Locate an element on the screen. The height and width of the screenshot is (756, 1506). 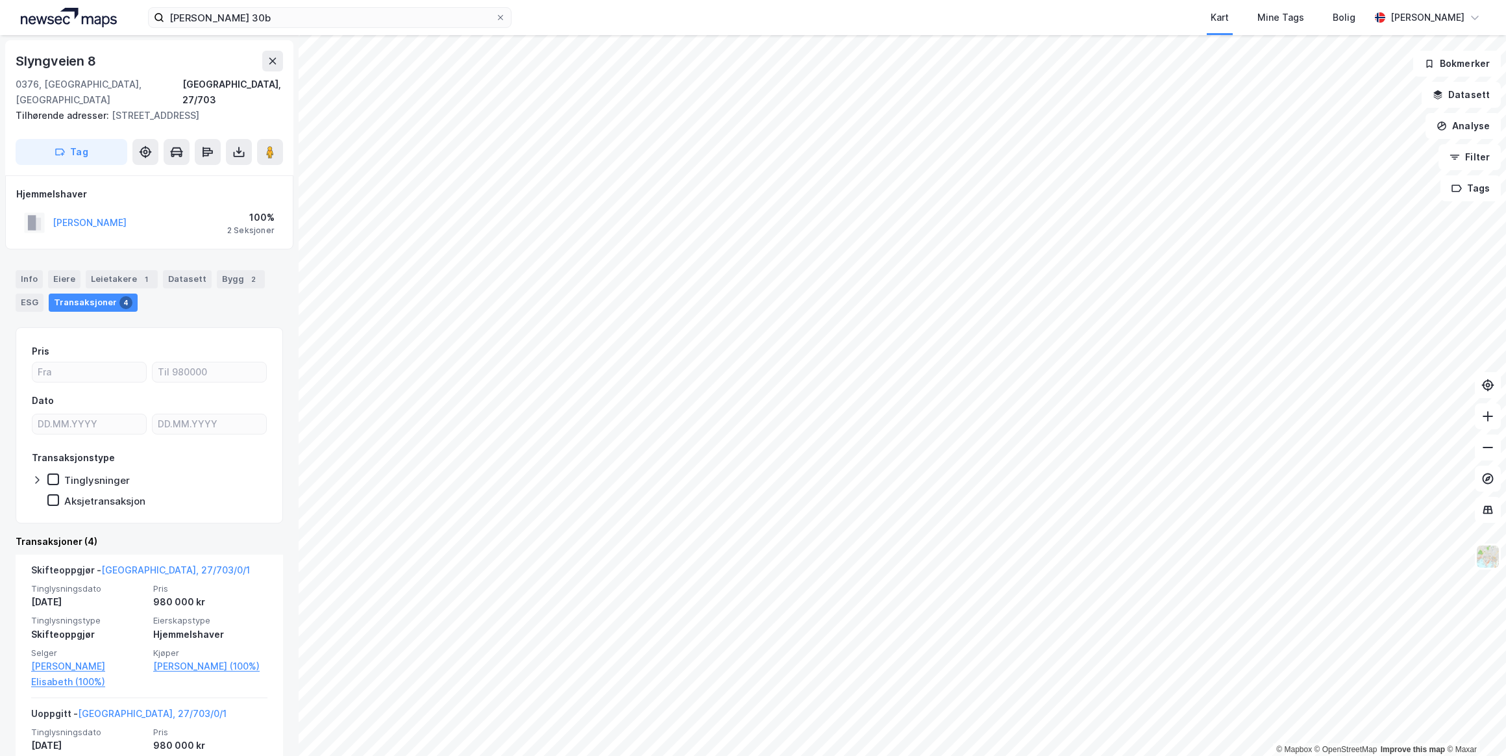
button: Tags is located at coordinates (1470, 188).